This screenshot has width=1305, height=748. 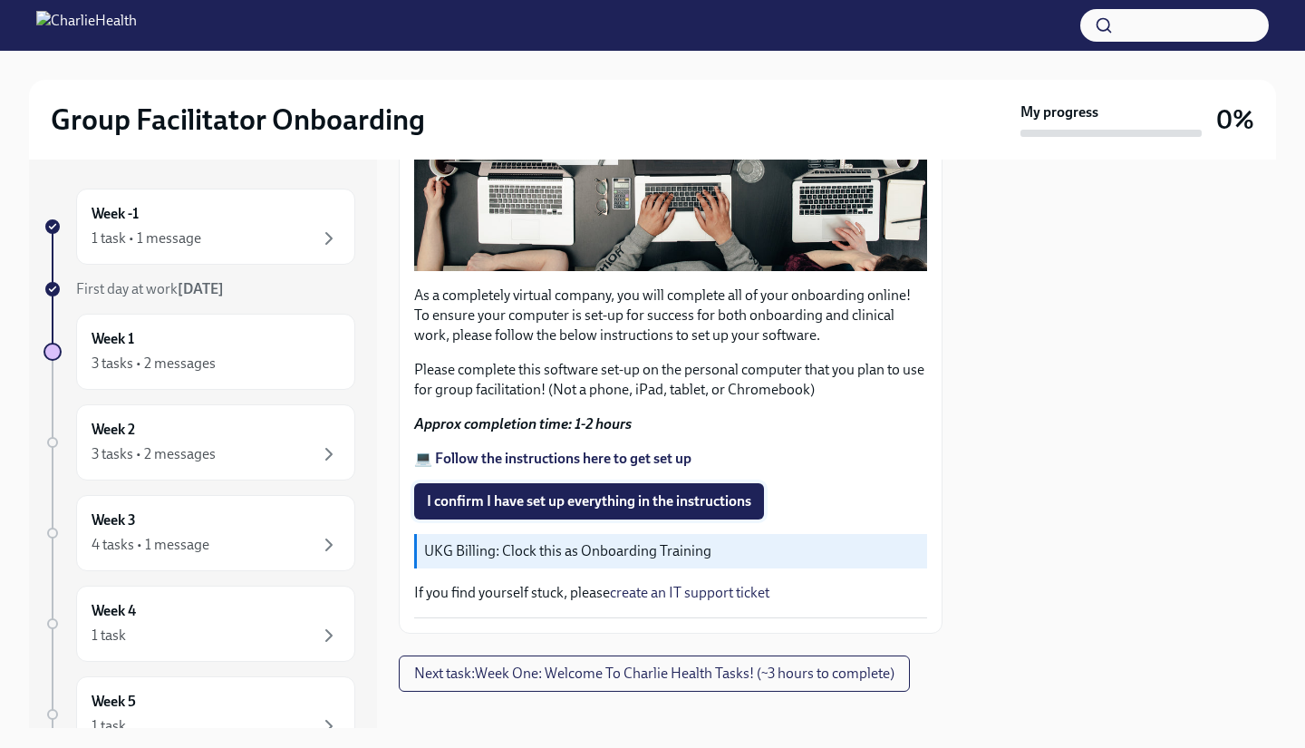 What do you see at coordinates (199, 533) in the screenshot?
I see `a: Week 34 tasks • 1 message` at bounding box center [199, 533].